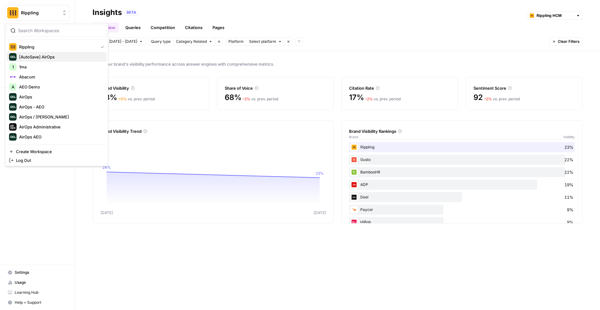  What do you see at coordinates (194, 42) in the screenshot?
I see `button: Category Related` at bounding box center [194, 42].